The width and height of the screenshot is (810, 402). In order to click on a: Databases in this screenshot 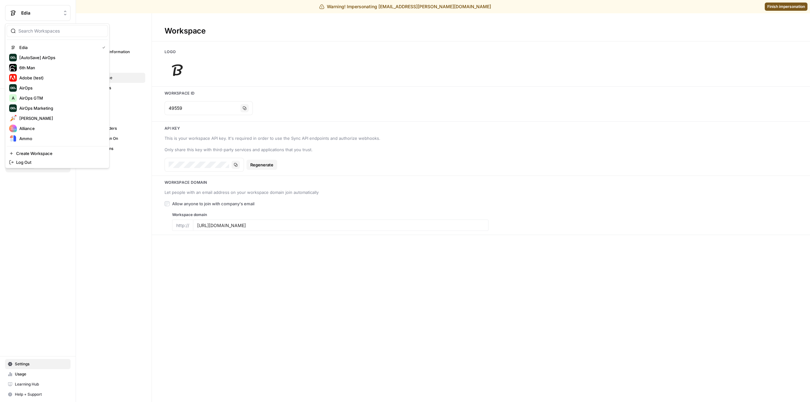, I will do `click(114, 88)`.